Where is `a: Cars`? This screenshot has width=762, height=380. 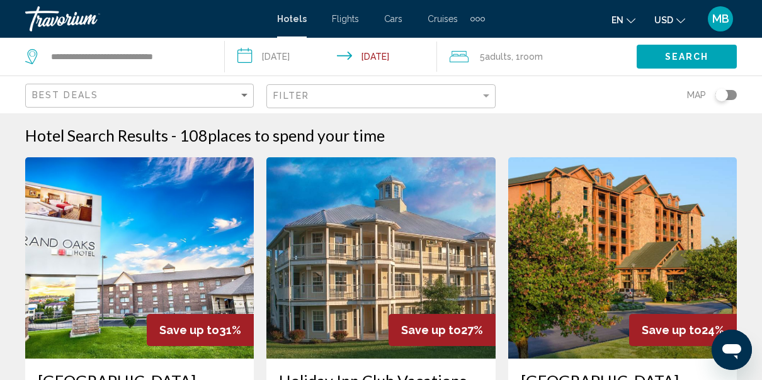 a: Cars is located at coordinates (393, 19).